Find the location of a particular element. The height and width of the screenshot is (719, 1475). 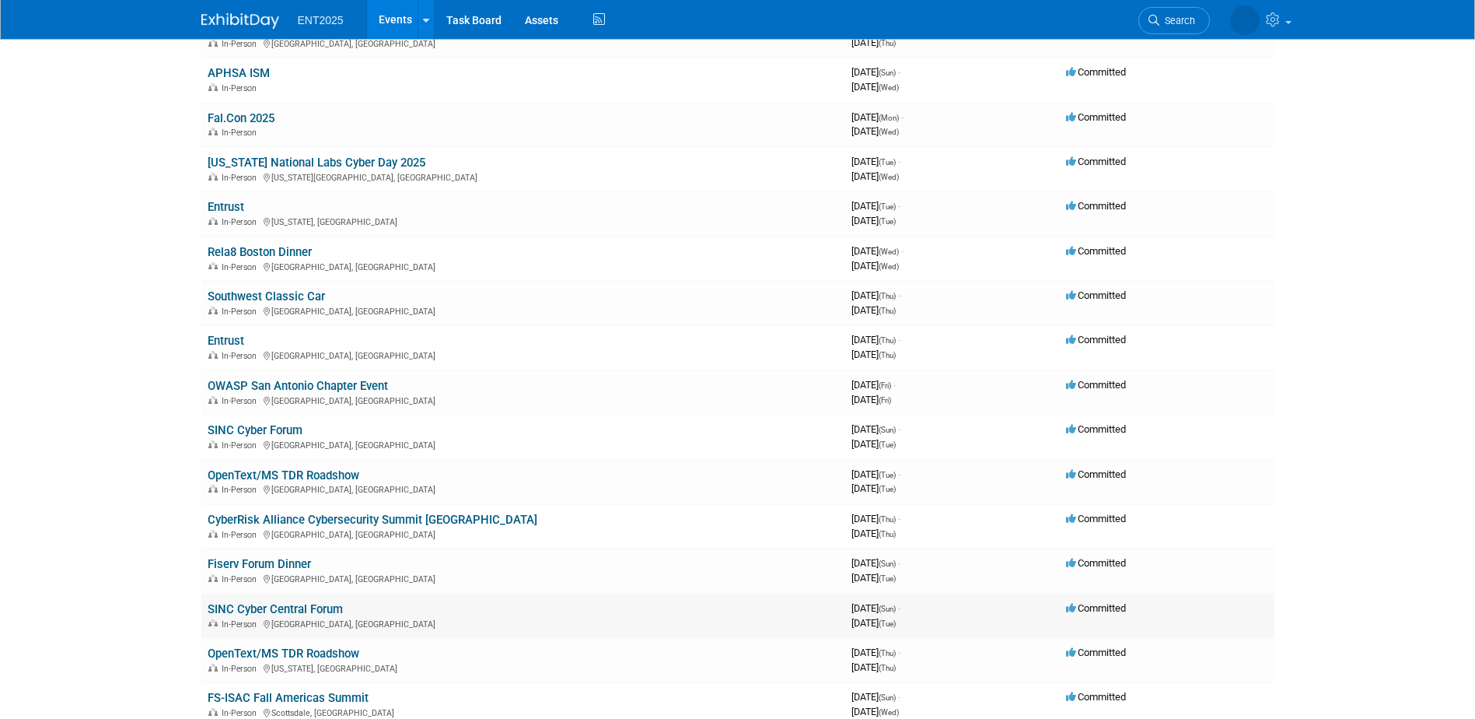

img: ExhibitDay is located at coordinates (240, 21).